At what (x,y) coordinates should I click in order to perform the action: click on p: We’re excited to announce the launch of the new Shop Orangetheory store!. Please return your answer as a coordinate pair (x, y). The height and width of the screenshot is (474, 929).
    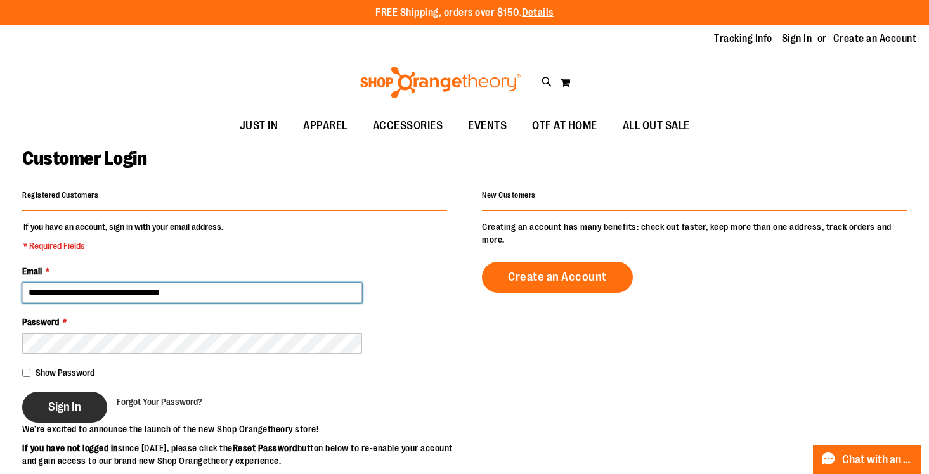
    Looking at the image, I should click on (243, 429).